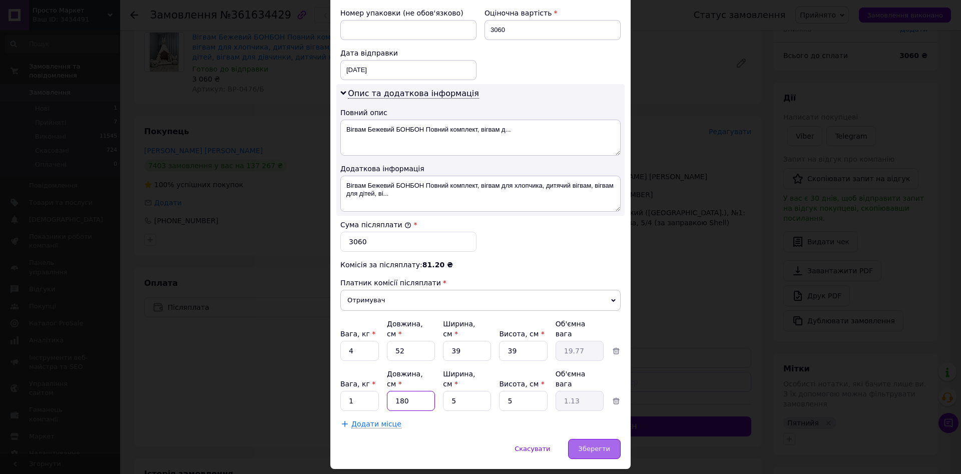 This screenshot has height=474, width=961. What do you see at coordinates (408, 53) in the screenshot?
I see `div: Дата відправки` at bounding box center [408, 53].